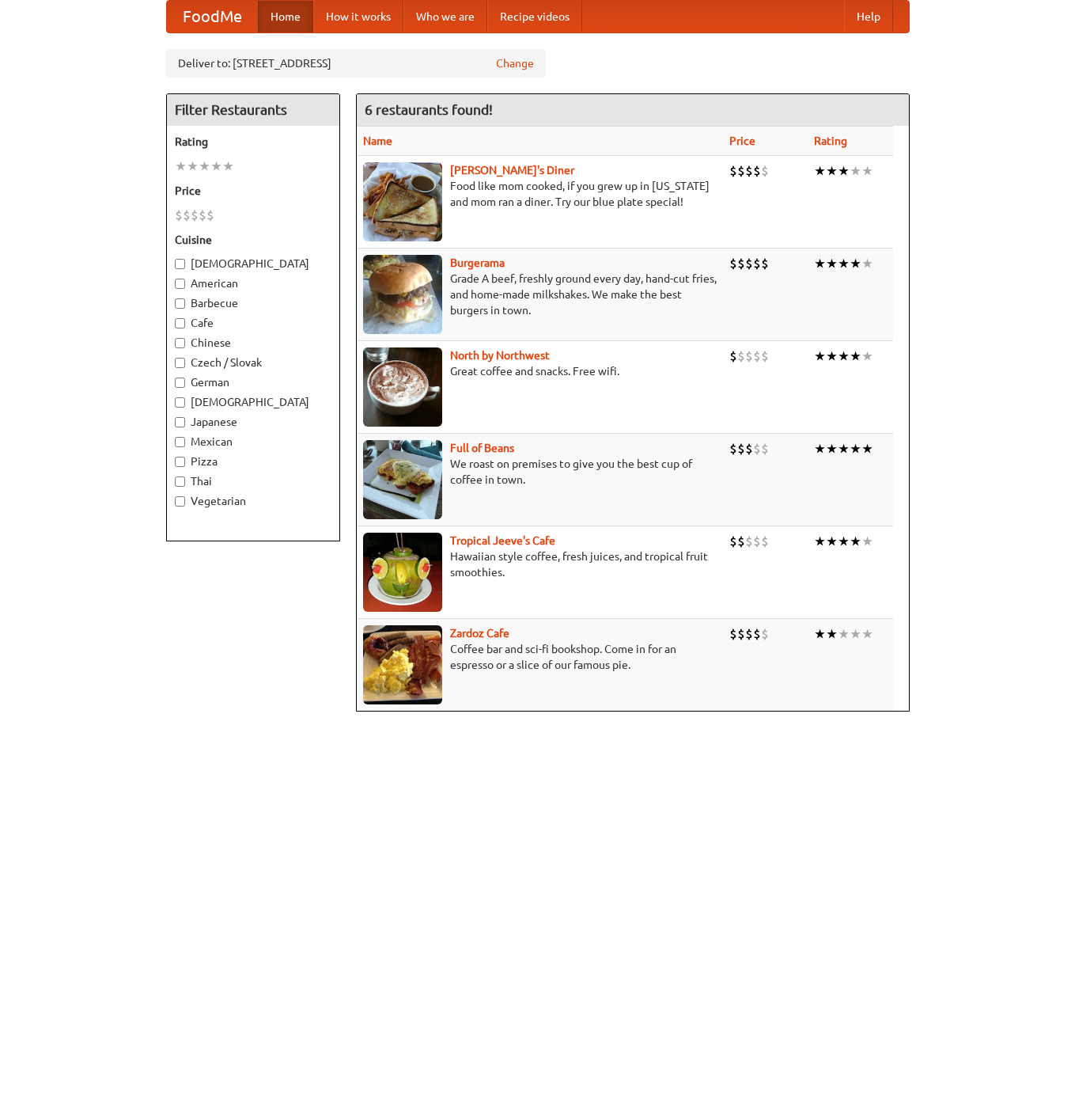 The width and height of the screenshot is (1075, 1120). I want to click on p: We roast on premises to give you the best cup of coffee in town., so click(540, 472).